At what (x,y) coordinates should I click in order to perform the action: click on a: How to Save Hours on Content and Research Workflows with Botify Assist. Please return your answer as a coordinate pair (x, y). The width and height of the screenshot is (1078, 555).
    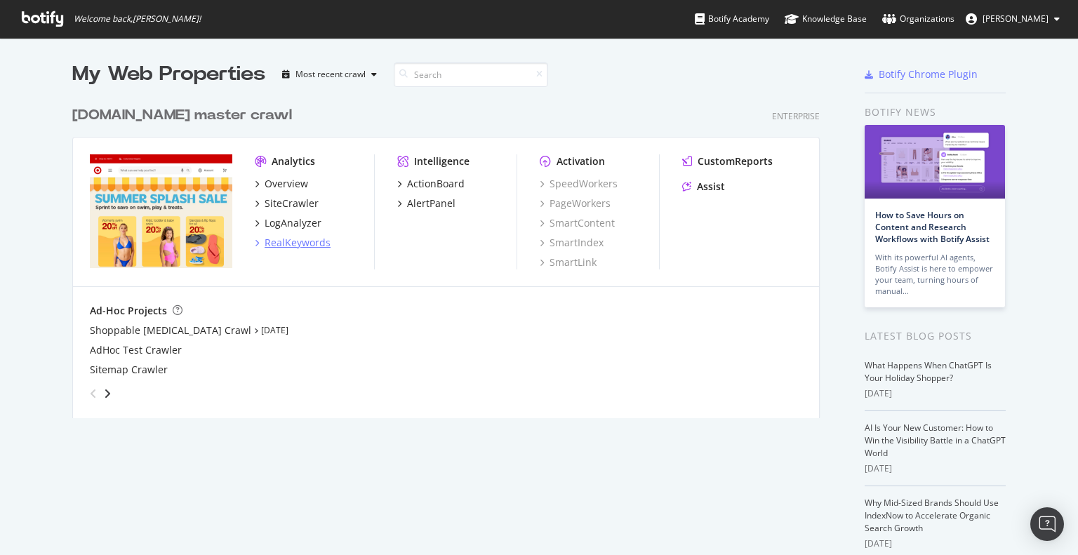
    Looking at the image, I should click on (932, 227).